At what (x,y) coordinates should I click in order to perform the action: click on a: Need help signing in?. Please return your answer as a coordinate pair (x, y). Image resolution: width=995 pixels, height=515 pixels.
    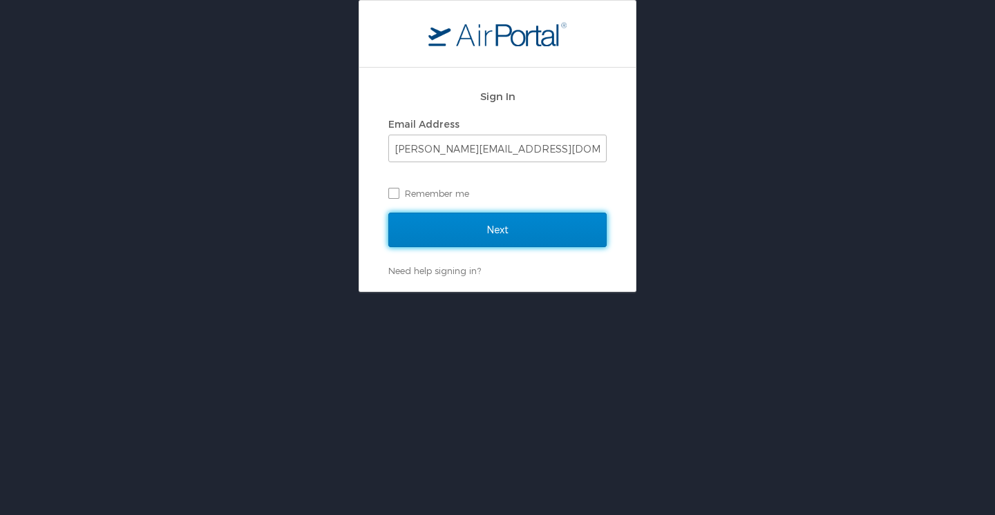
    Looking at the image, I should click on (435, 271).